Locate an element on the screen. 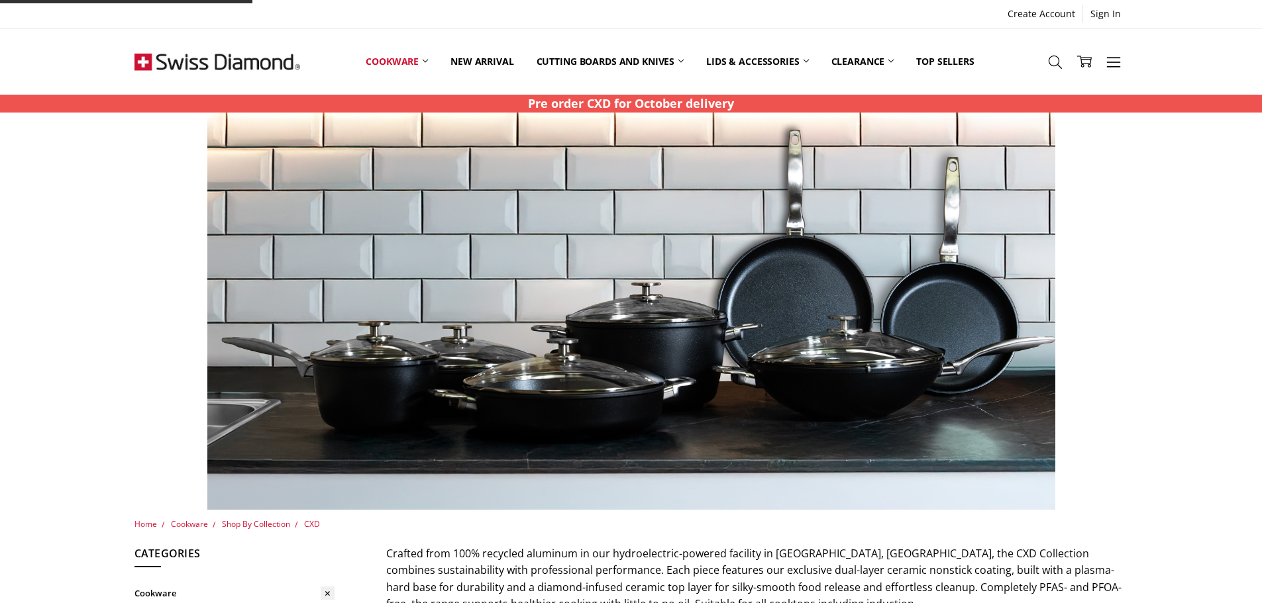  img: Free Shipping On Every Order is located at coordinates (217, 62).